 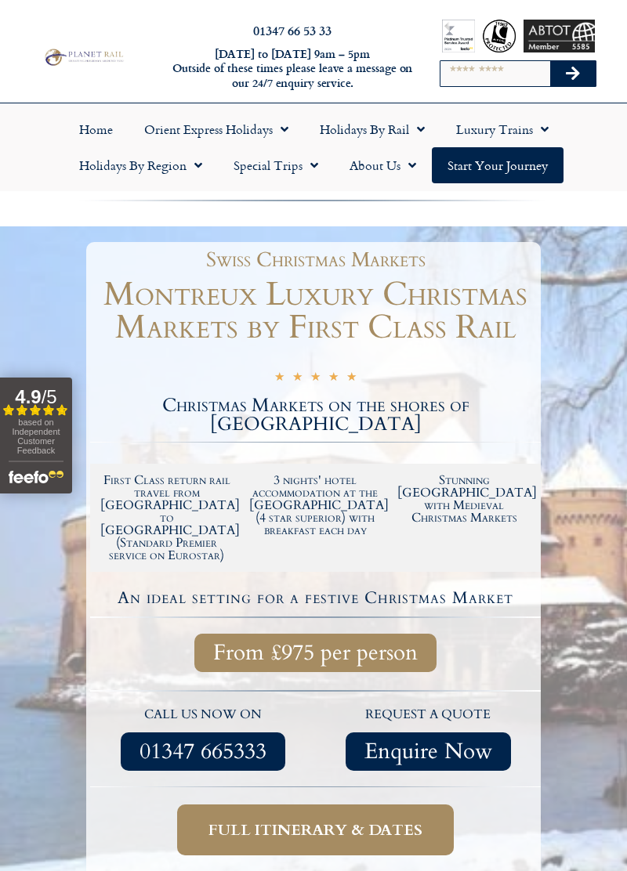 What do you see at coordinates (315, 830) in the screenshot?
I see `a: Full itinerary & dates` at bounding box center [315, 830].